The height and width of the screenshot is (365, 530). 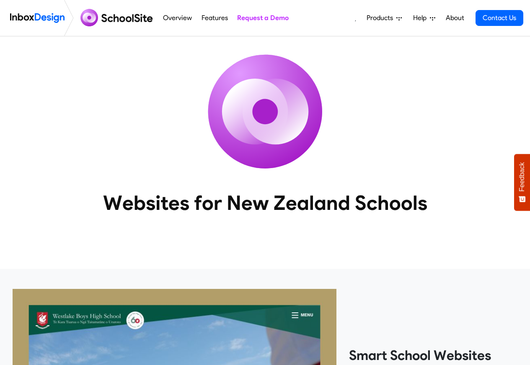 What do you see at coordinates (263, 18) in the screenshot?
I see `a: Request a Demo` at bounding box center [263, 18].